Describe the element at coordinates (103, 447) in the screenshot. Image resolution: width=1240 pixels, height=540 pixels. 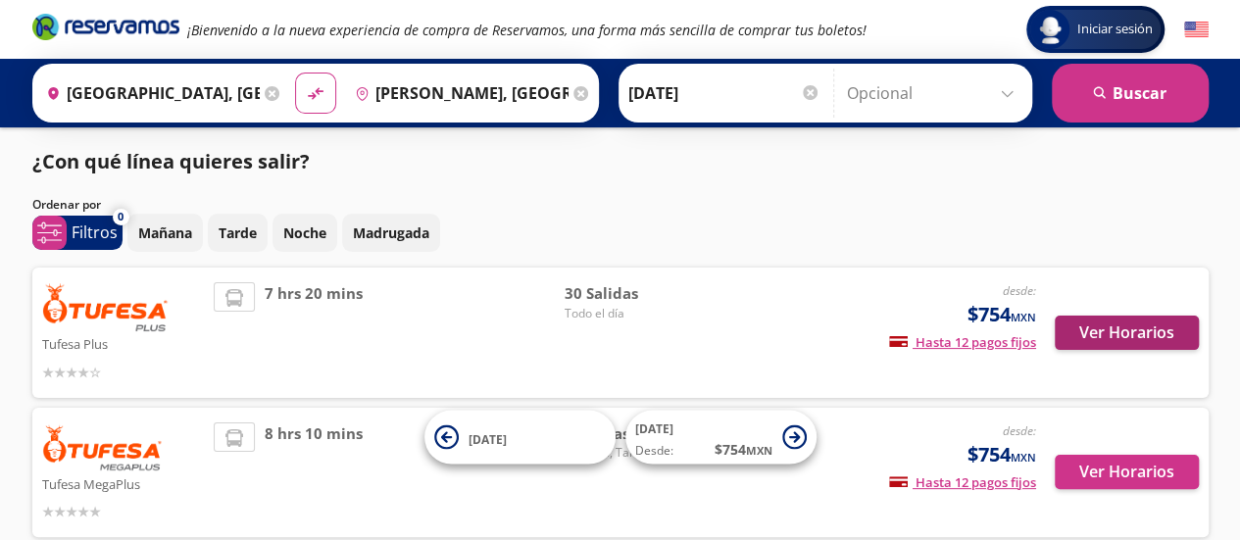
I see `img: Tufesa MegaPlus` at that location.